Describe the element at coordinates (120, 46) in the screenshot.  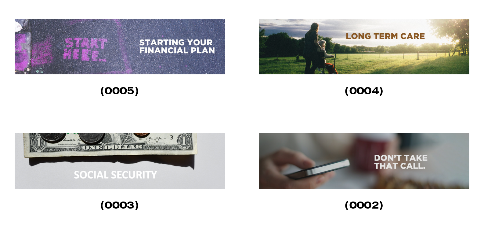
I see `img: Overcoming the Overwhelm of Starting Your Financial Plan&nbsp;(005) Let's face it; we all love to...` at that location.